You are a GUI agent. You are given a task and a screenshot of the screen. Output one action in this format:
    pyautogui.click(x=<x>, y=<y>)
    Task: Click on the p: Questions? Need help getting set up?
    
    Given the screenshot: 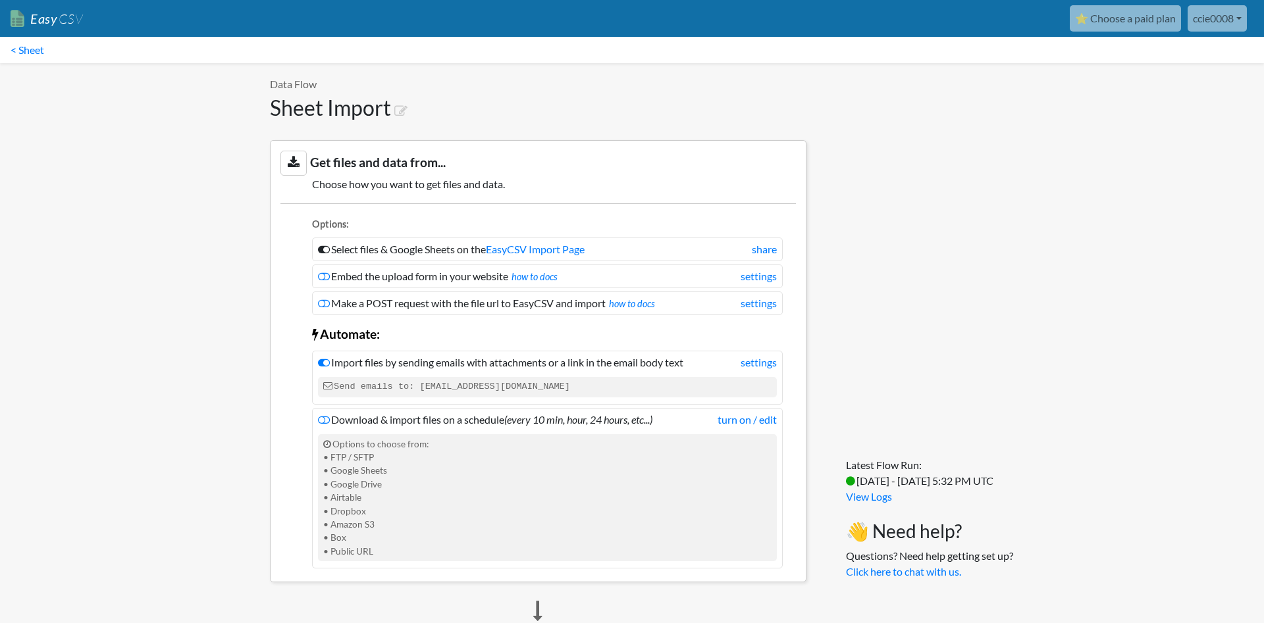 What is the action you would take?
    pyautogui.click(x=929, y=564)
    